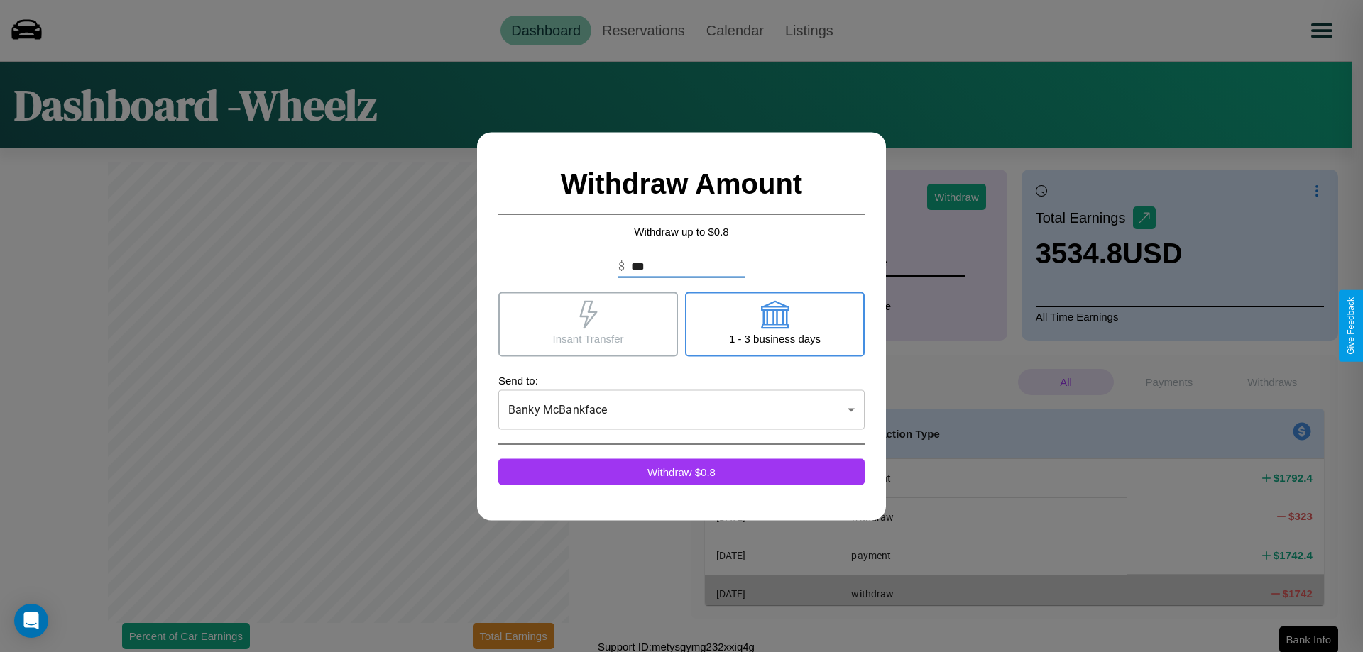 This screenshot has width=1363, height=652. I want to click on div: Give Feedback, so click(1351, 326).